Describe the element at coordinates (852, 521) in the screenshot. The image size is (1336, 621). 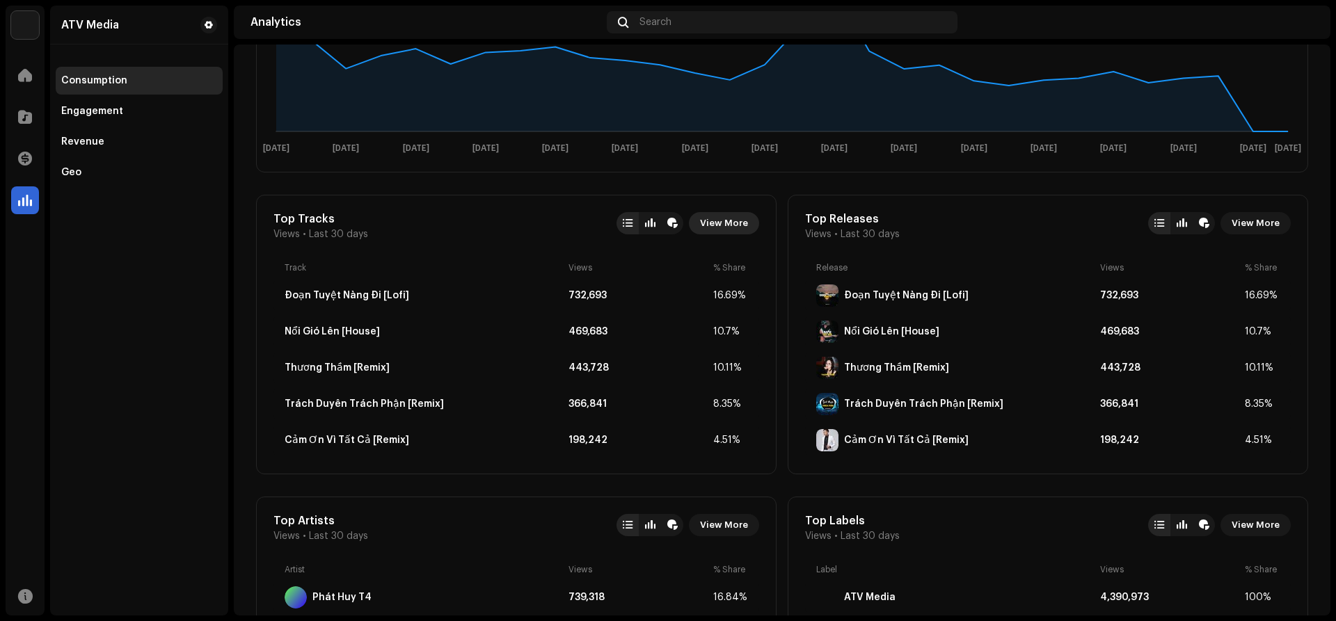
I see `div: Top Labels` at that location.